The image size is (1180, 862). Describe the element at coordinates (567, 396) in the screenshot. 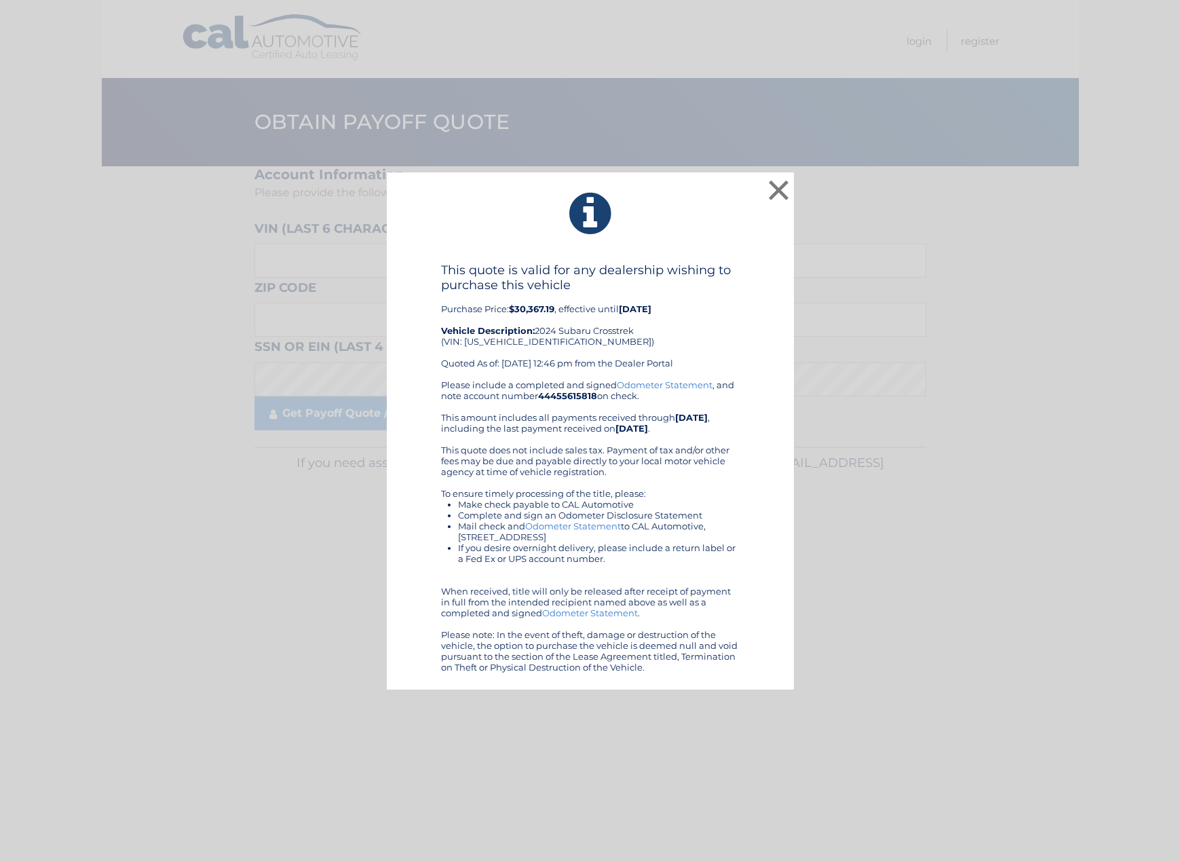

I see `b: 44455615818` at that location.